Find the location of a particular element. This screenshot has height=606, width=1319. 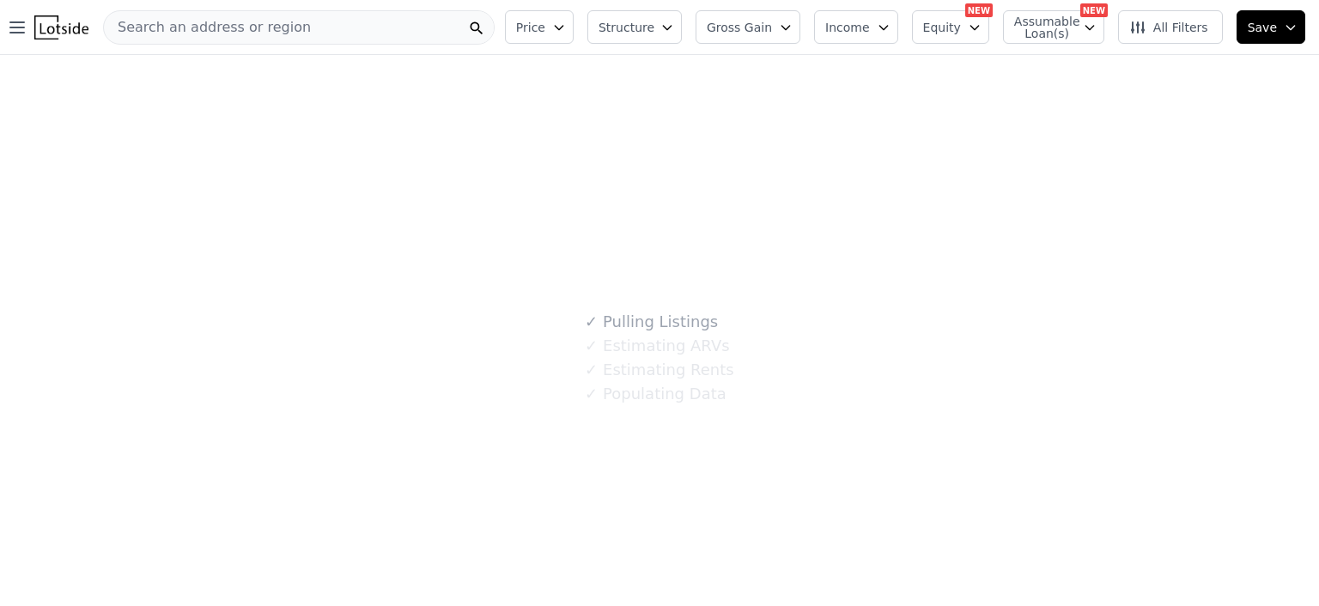

span: Gross Gain is located at coordinates (739, 27).